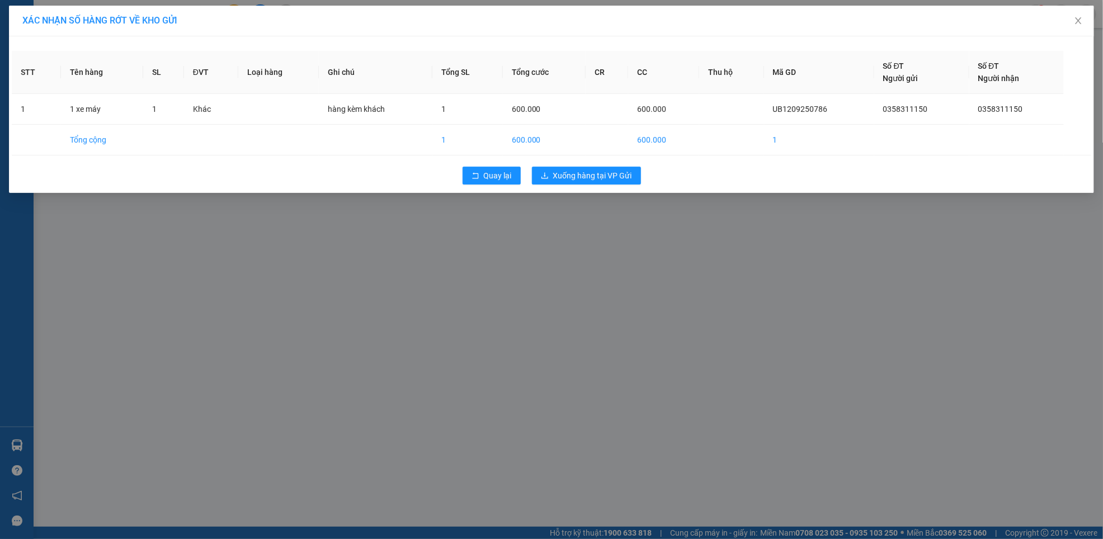 Image resolution: width=1103 pixels, height=539 pixels. Describe the element at coordinates (375, 72) in the screenshot. I see `th: Ghi chú` at that location.